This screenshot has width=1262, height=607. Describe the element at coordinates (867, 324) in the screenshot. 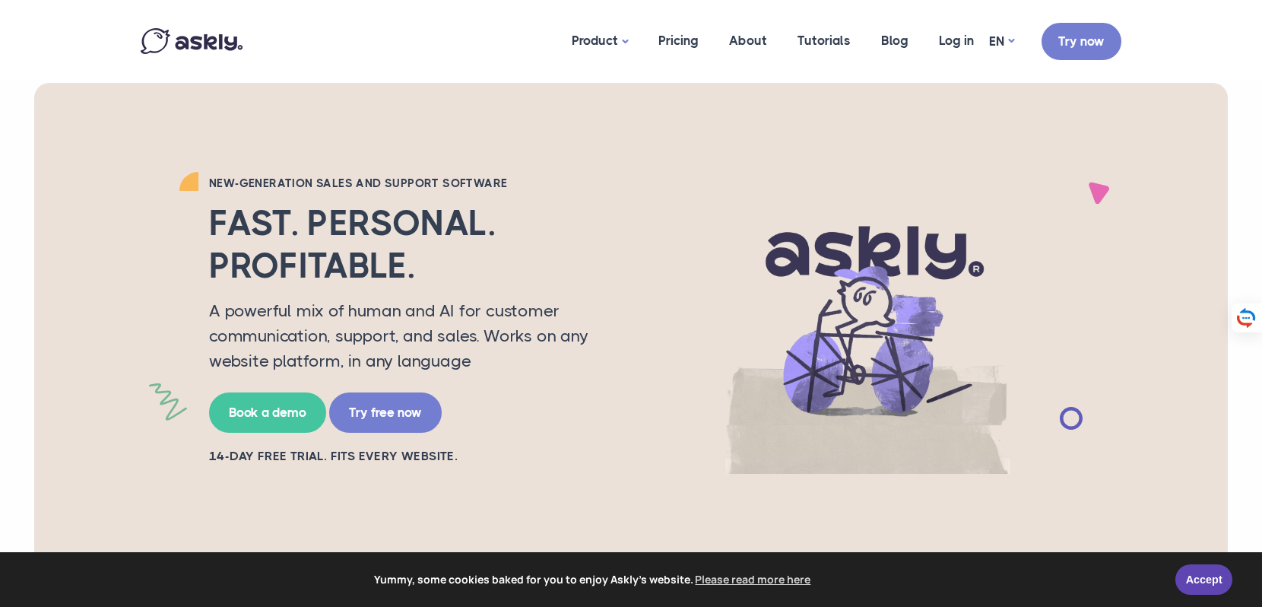

I see `img: AI multilingual chat` at that location.